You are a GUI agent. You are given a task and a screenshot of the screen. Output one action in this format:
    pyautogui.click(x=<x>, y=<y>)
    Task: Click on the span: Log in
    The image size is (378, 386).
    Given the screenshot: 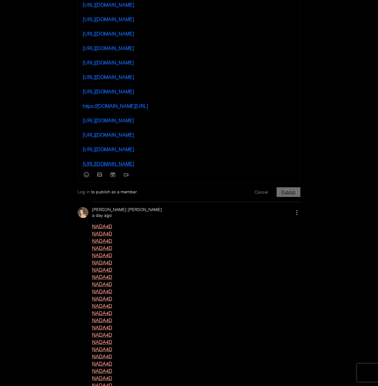 What is the action you would take?
    pyautogui.click(x=84, y=192)
    